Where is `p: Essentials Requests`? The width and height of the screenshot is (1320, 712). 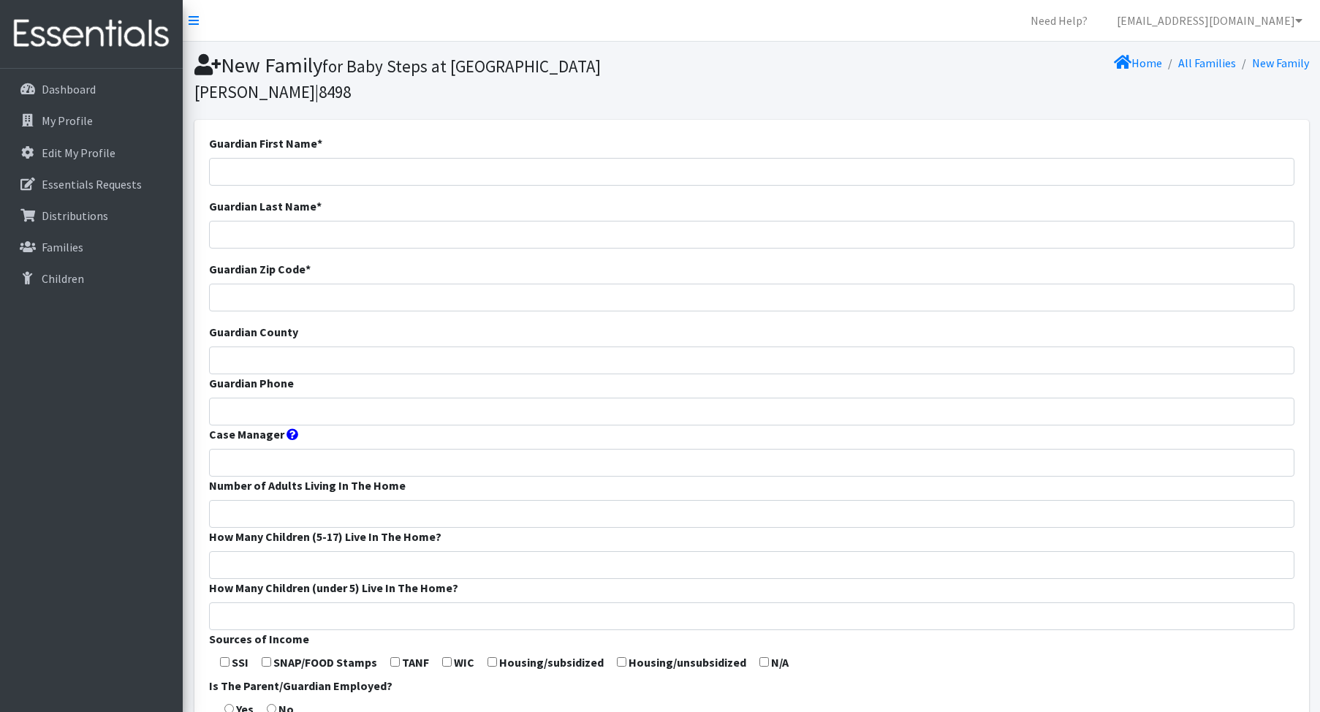 p: Essentials Requests is located at coordinates (91, 184).